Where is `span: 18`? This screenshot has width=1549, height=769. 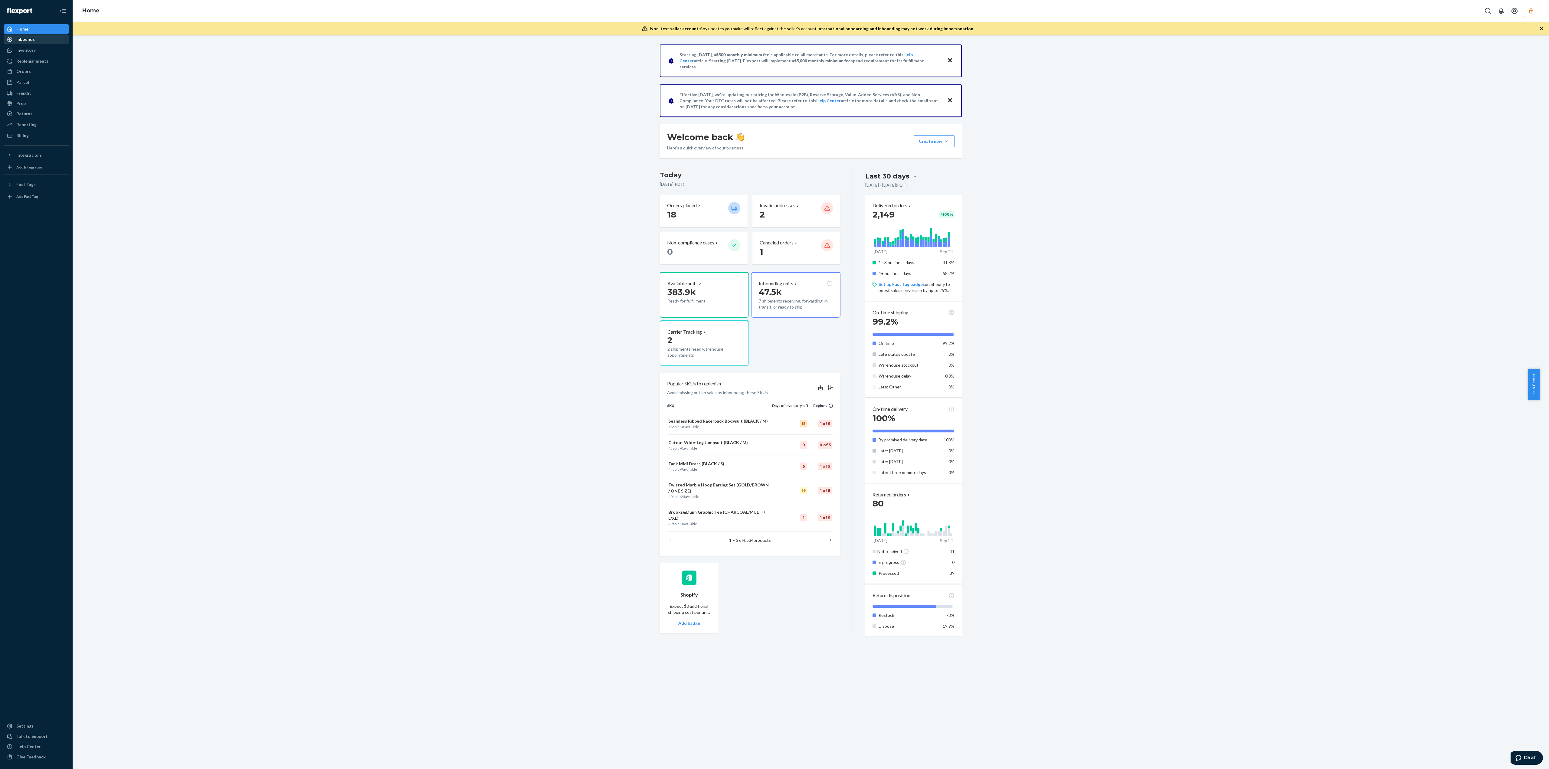 span: 18 is located at coordinates (672, 215).